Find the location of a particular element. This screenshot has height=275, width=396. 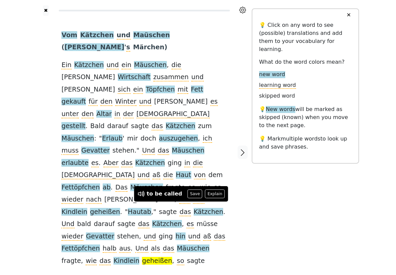

span: halb is located at coordinates (109, 248).